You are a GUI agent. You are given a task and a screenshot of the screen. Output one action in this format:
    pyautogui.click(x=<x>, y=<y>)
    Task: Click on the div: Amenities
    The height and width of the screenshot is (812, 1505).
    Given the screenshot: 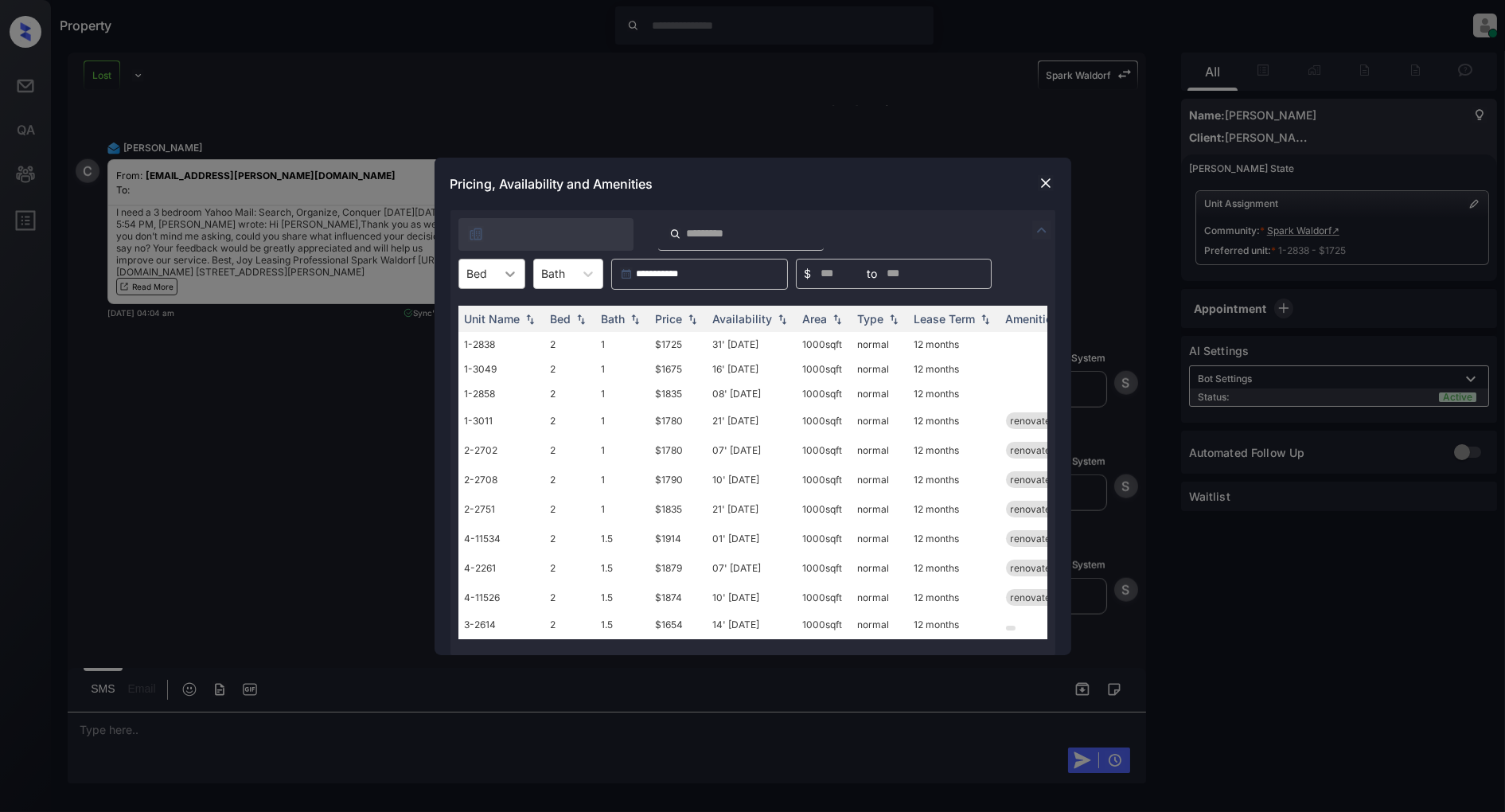 What is the action you would take?
    pyautogui.click(x=1032, y=318)
    